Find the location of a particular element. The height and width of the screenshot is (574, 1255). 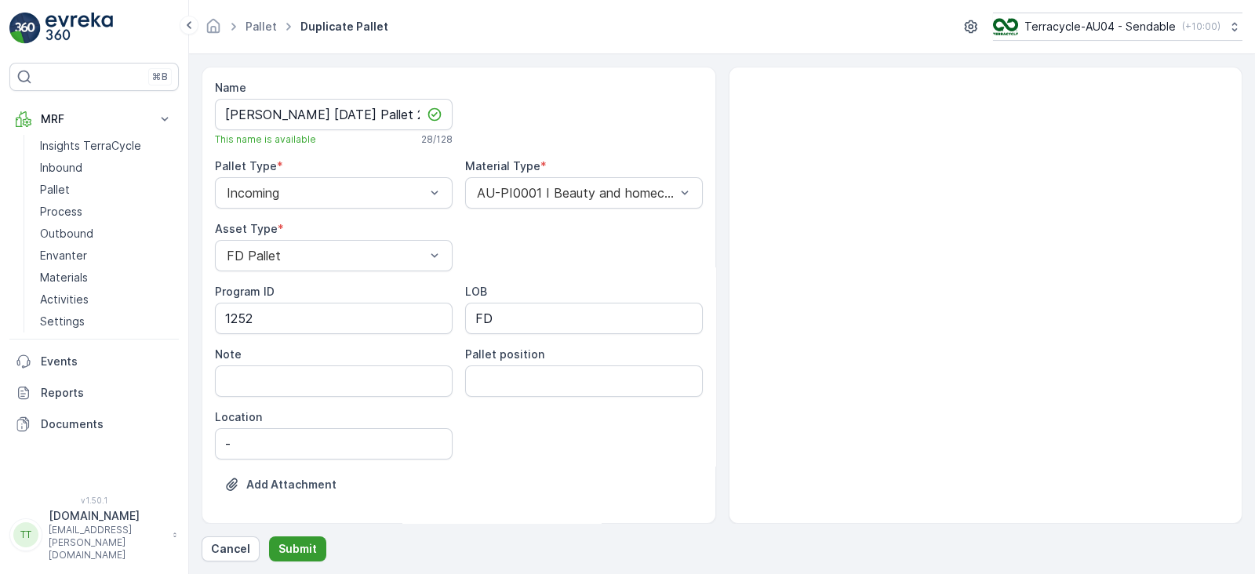

button: Terracycle-AU04 - Sendable(+10:00) is located at coordinates (1118, 27).